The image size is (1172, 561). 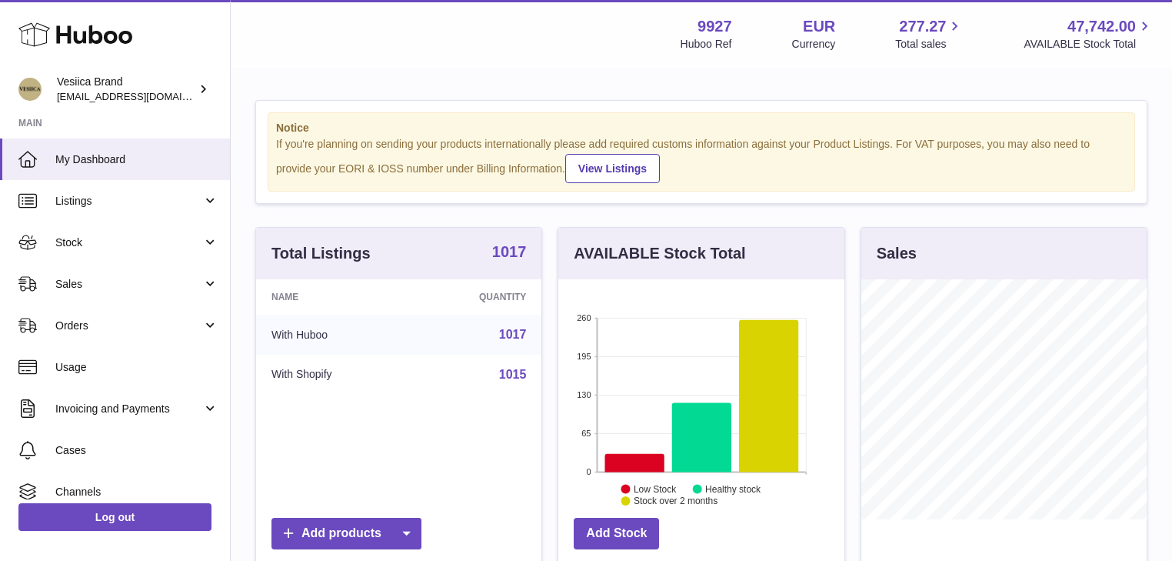 I want to click on strong: EUR, so click(x=819, y=26).